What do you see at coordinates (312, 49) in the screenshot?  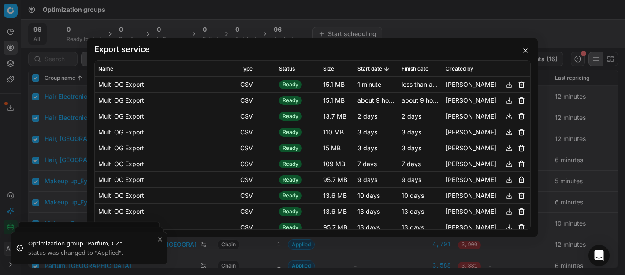 I see `h2: Export service` at bounding box center [312, 49].